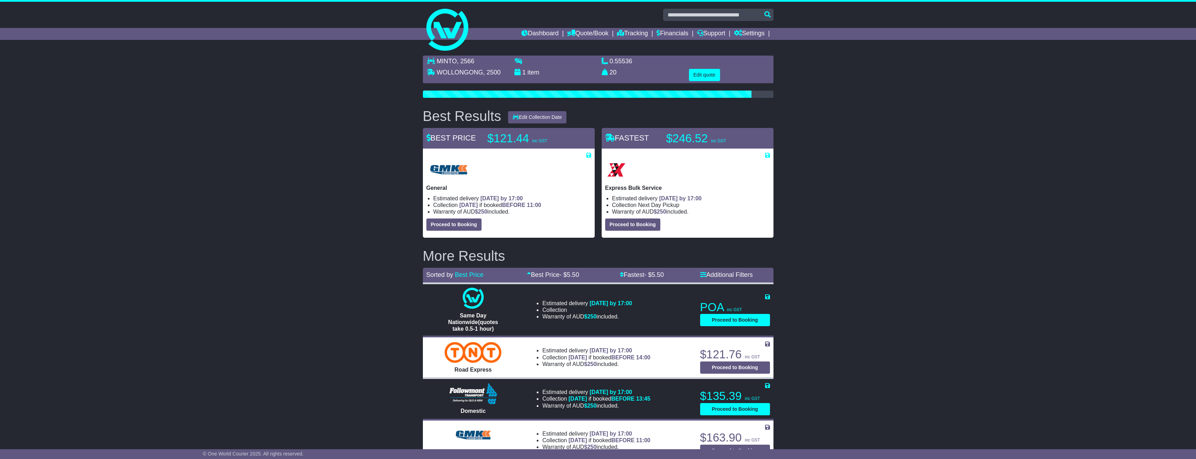 The height and width of the screenshot is (459, 1196). Describe the element at coordinates (643, 398) in the screenshot. I see `span: 13:45` at that location.